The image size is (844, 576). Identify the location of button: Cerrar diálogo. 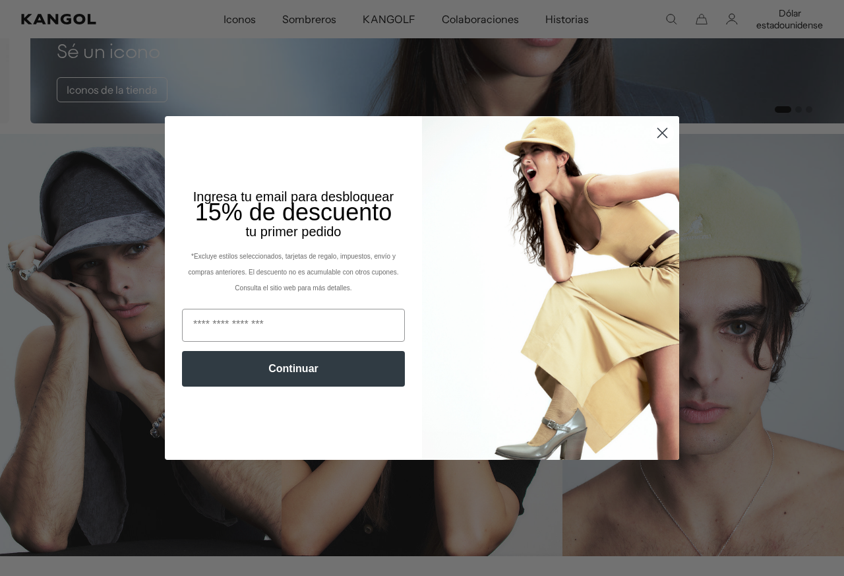
(662, 133).